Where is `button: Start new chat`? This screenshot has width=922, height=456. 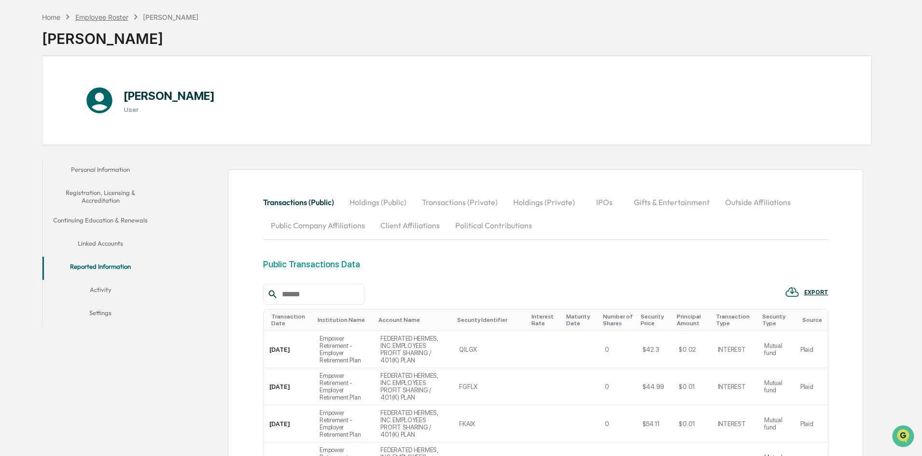 button: Start new chat is located at coordinates (170, 83).